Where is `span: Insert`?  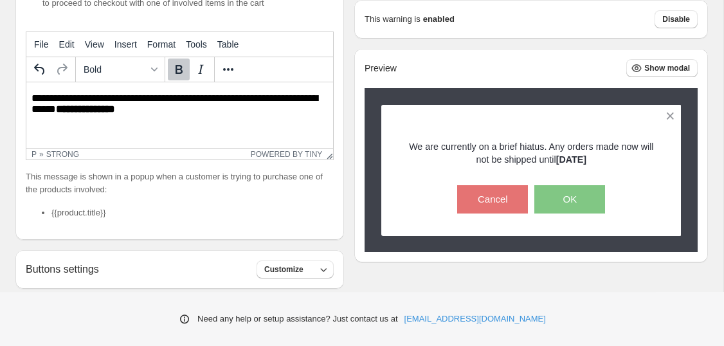 span: Insert is located at coordinates (125, 44).